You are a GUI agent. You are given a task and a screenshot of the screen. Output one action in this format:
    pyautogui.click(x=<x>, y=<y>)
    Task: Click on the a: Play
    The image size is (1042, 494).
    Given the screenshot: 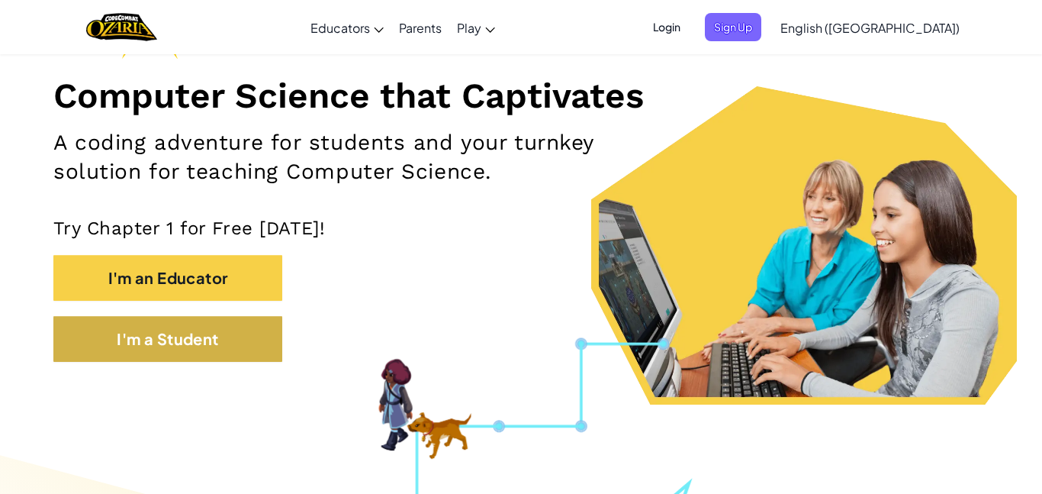 What is the action you would take?
    pyautogui.click(x=476, y=27)
    